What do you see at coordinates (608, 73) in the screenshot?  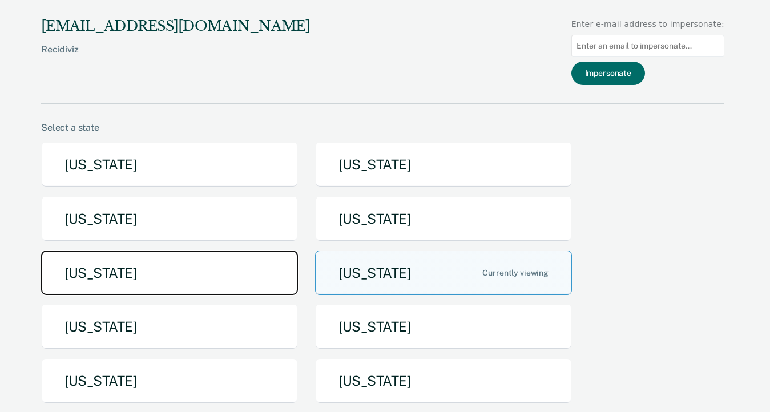 I see `button: Impersonate` at bounding box center [608, 73].